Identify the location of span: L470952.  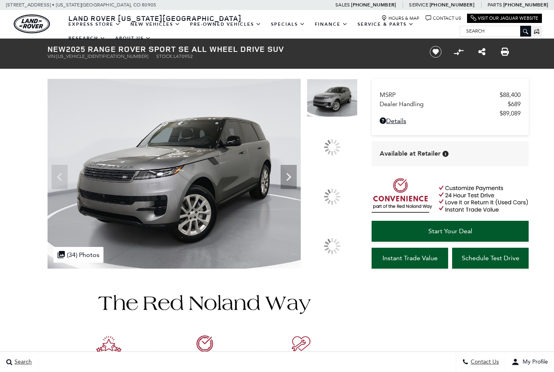
(183, 56).